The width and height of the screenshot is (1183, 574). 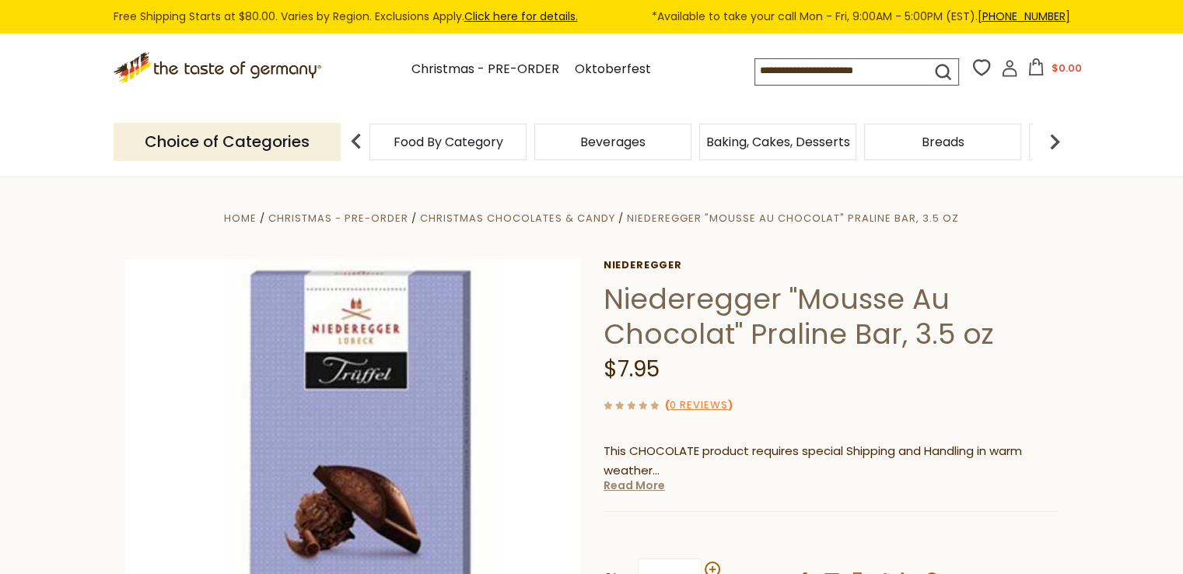 What do you see at coordinates (240, 218) in the screenshot?
I see `a: Home` at bounding box center [240, 218].